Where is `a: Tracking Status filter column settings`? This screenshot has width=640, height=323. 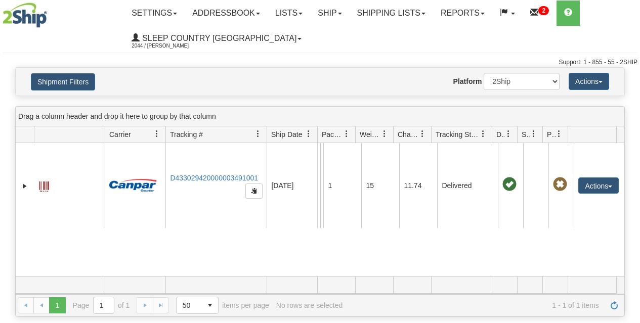
a: Tracking Status filter column settings is located at coordinates (483, 134).